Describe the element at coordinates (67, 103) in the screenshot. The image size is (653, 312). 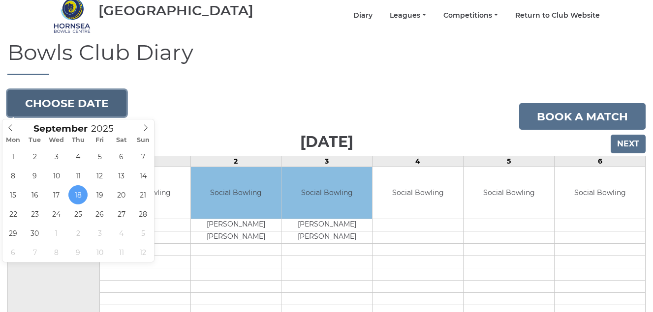
I see `button: Choose date` at that location.